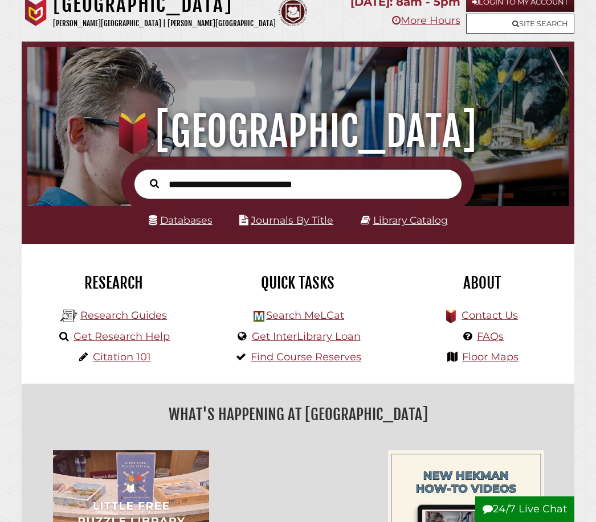  I want to click on a: Contact Us, so click(489, 316).